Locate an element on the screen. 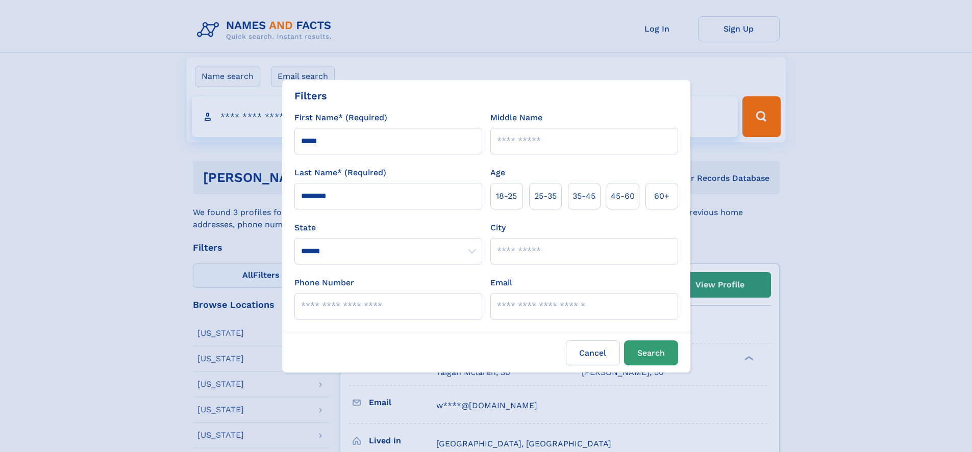 The image size is (972, 452). span: 60+ is located at coordinates (661, 196).